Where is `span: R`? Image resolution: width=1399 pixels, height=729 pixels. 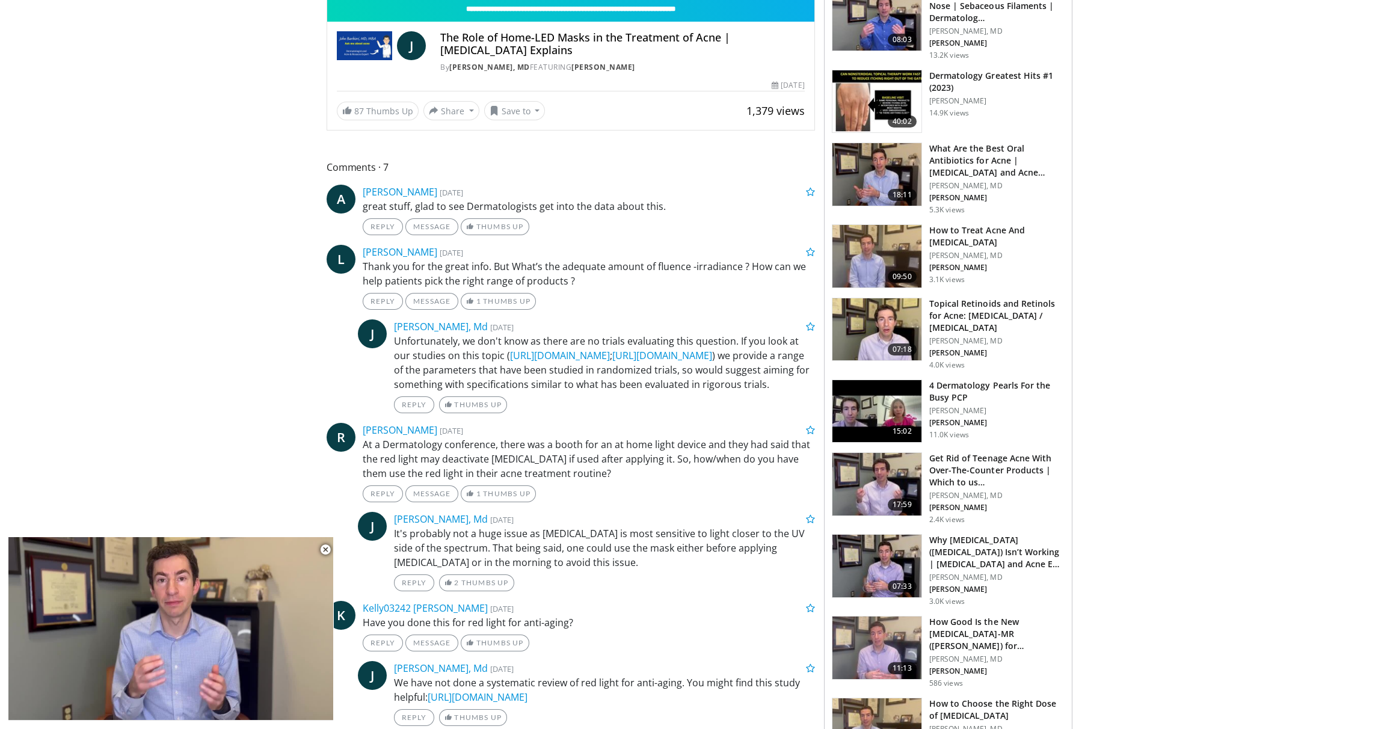 span: R is located at coordinates (341, 437).